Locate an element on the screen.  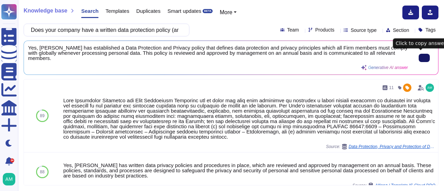
div: BETA is located at coordinates (207, 11).